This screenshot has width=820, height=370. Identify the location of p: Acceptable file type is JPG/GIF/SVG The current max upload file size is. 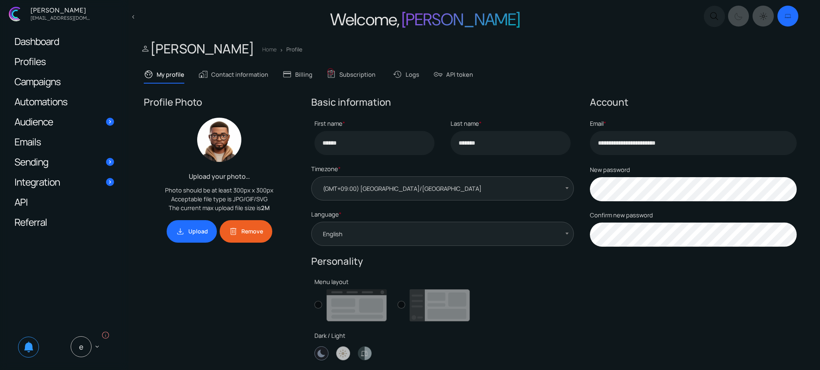
(219, 203).